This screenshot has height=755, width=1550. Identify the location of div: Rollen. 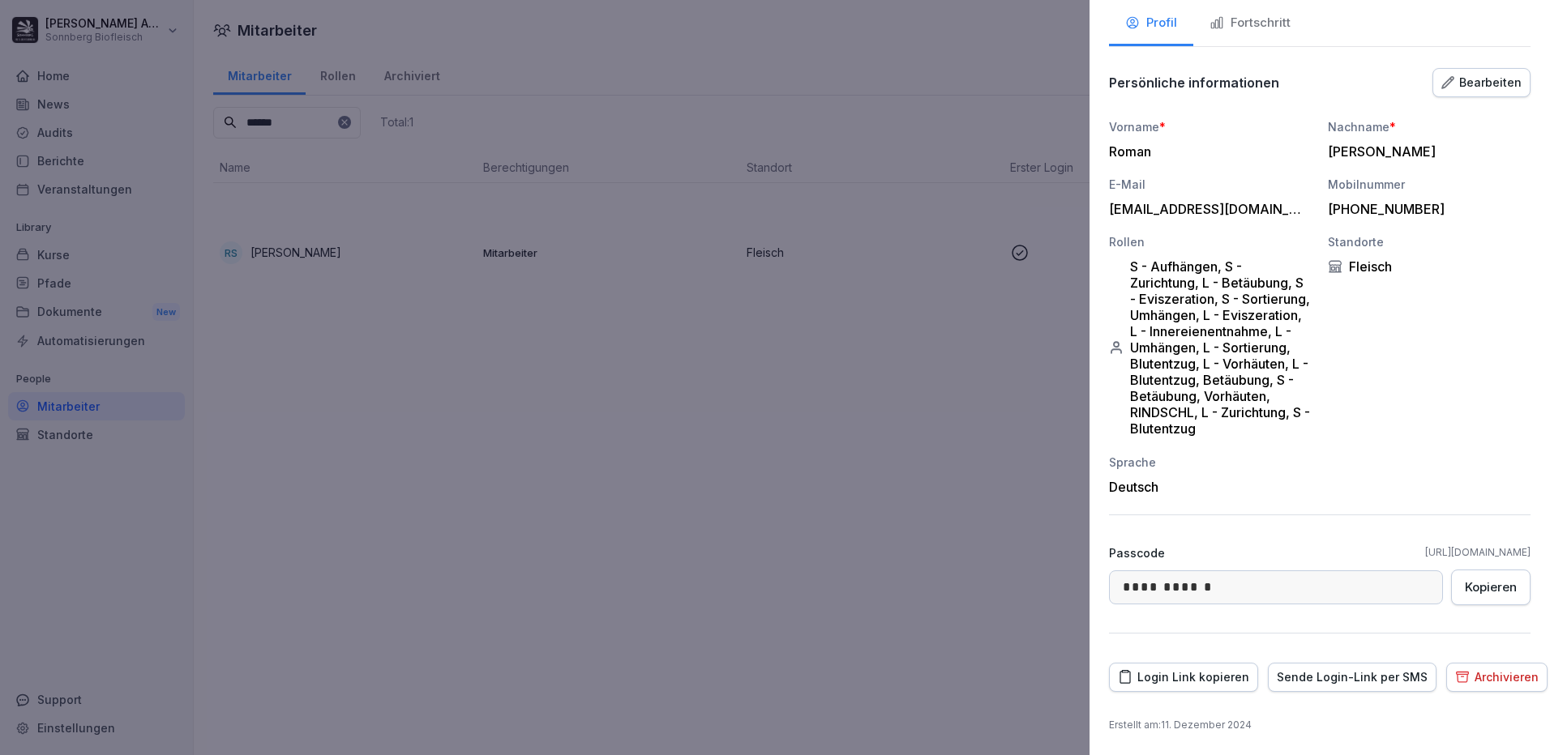
(1210, 242).